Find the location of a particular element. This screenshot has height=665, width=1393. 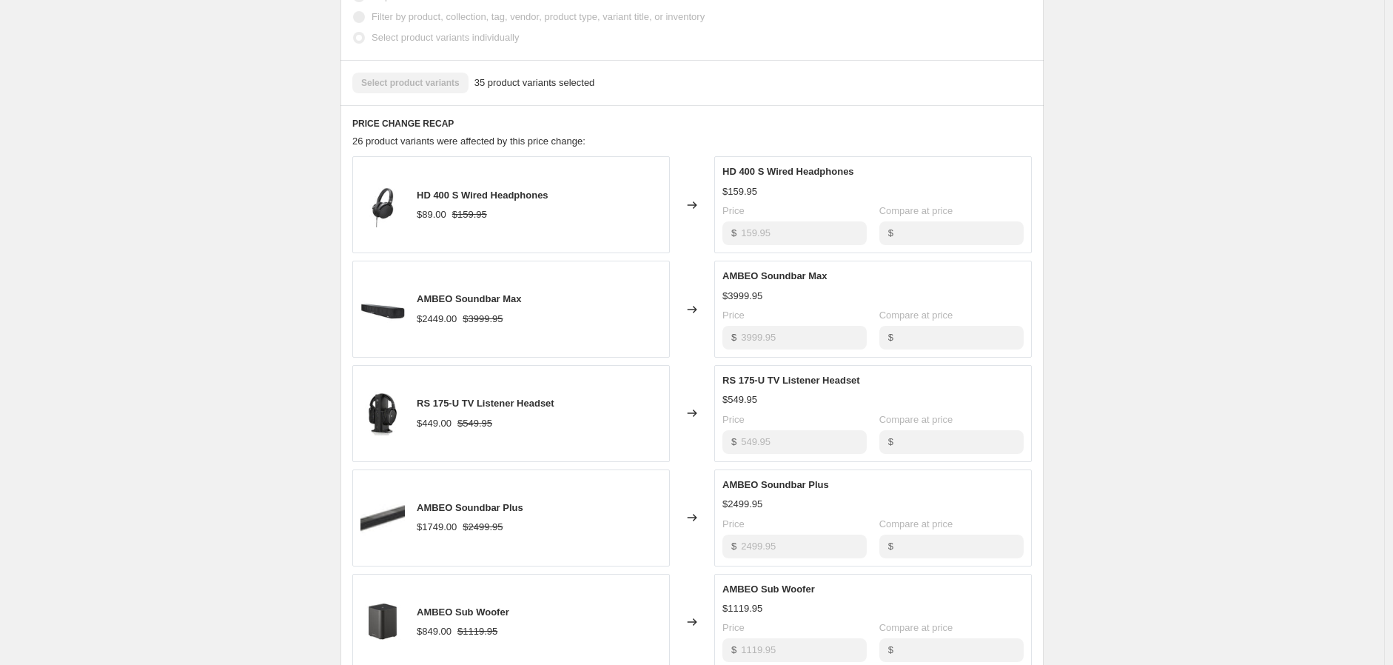

img: eyJwYXRoIjoic29ub3ZhXC9hY2NvdW50c1wvMmZcLzQwMDExNjhcL3Byb2plY3RzXC8xMlwvYXNzZXRzXC8wM1wvMTMzMzNcL... is located at coordinates (383, 517).